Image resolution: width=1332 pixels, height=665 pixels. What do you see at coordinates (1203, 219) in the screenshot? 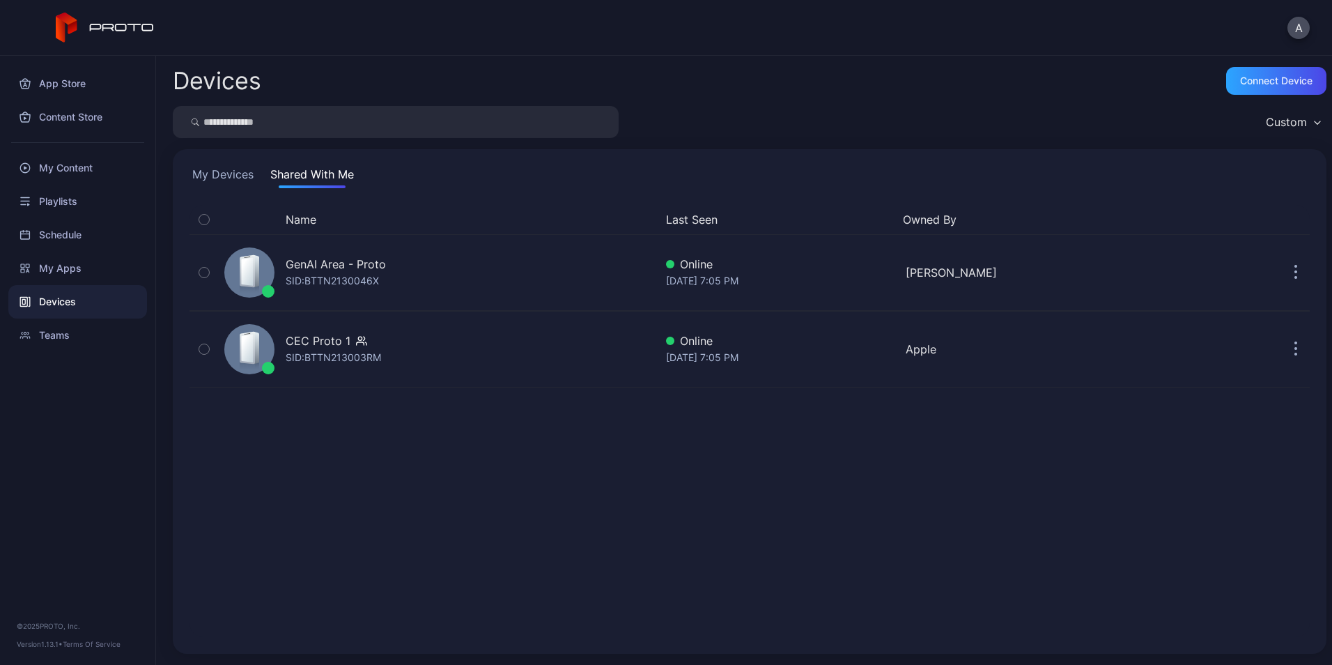
I see `div: Update Device` at bounding box center [1203, 219].